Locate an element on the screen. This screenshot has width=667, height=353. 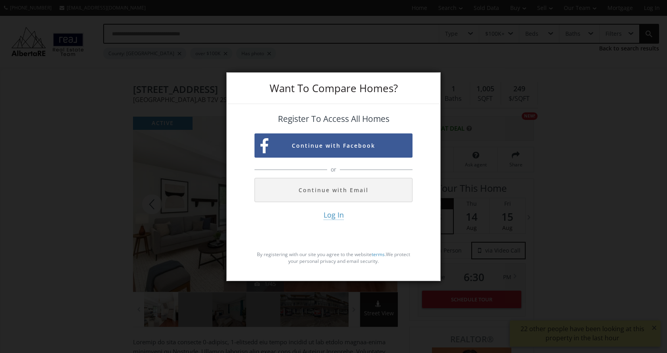
button: Continue with Facebook is located at coordinates (333, 145).